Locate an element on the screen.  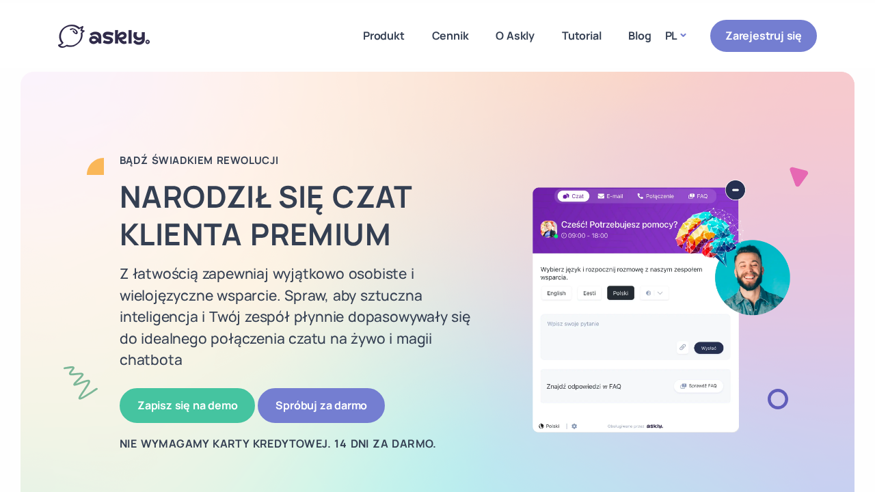
a: Tutorial is located at coordinates (581, 36).